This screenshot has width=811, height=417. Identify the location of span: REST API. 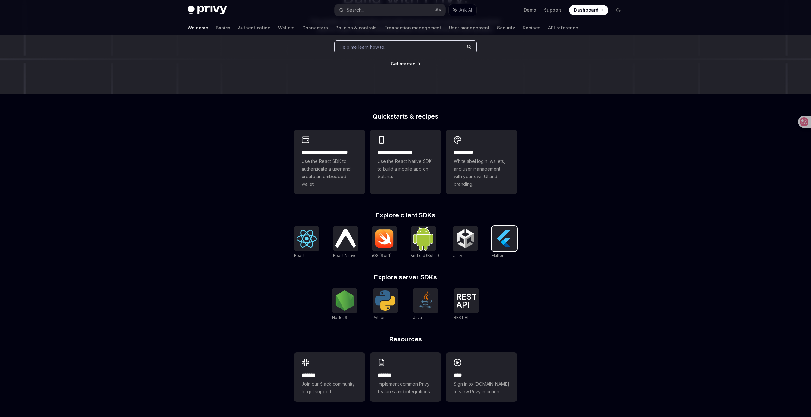
(462, 318).